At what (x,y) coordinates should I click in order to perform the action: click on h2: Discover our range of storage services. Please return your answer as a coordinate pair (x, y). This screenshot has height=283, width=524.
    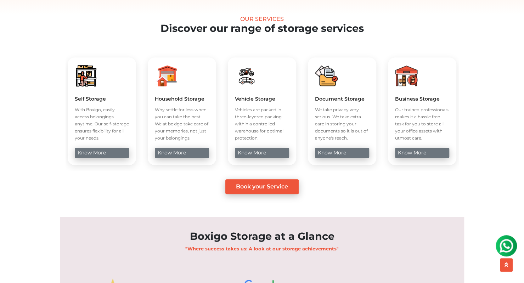
    Looking at the image, I should click on (262, 28).